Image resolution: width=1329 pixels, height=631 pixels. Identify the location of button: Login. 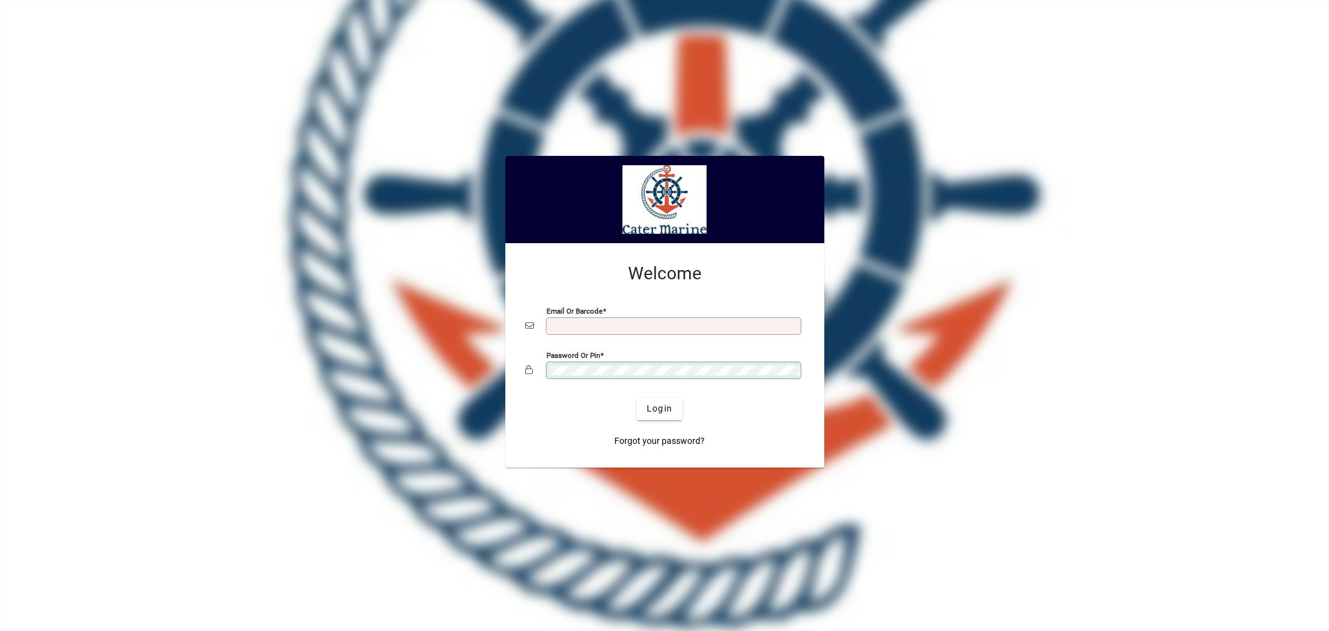
(659, 409).